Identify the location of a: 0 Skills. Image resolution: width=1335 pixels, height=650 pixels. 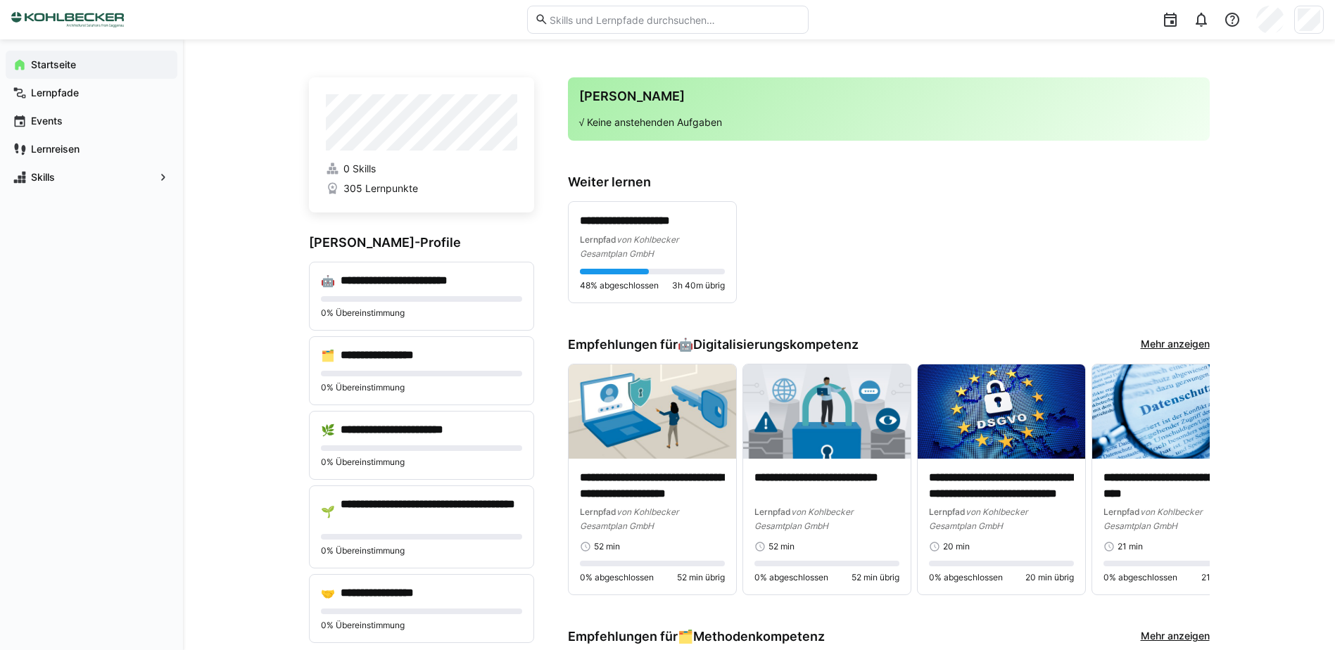
(422, 169).